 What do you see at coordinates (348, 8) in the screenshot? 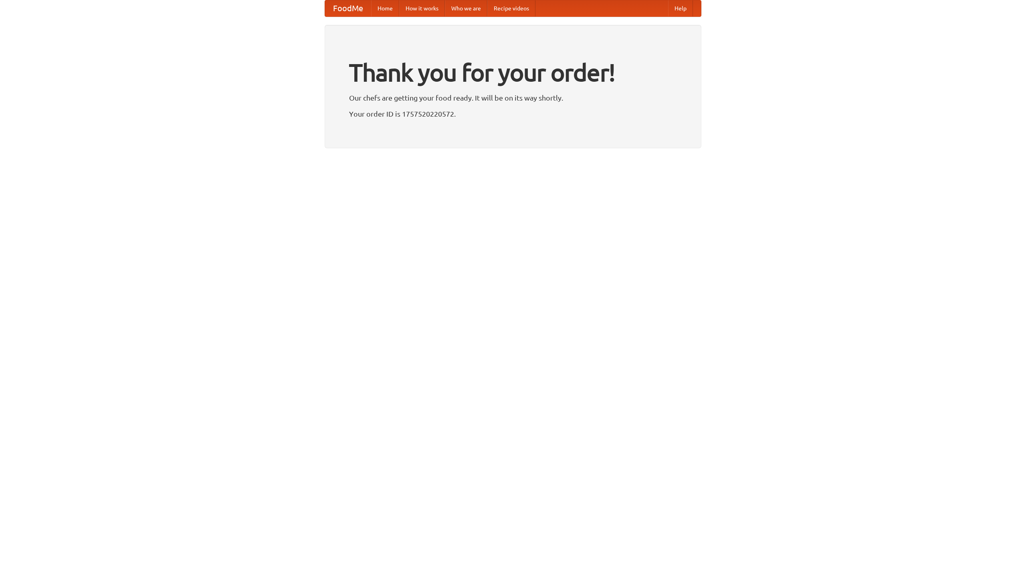
I see `a: FoodMe` at bounding box center [348, 8].